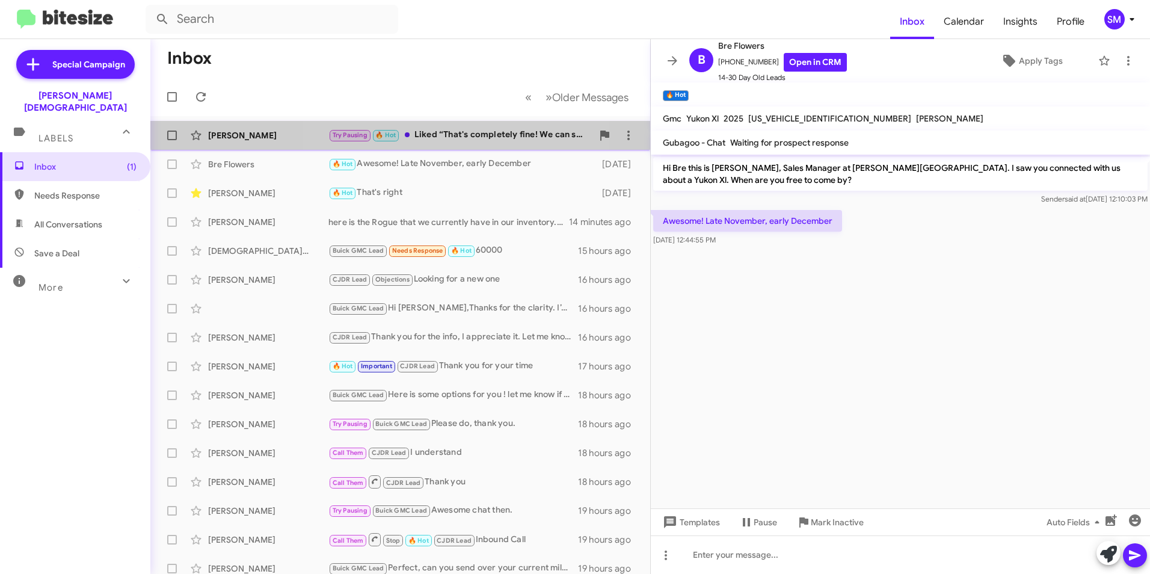 The width and height of the screenshot is (1150, 574). I want to click on div: I understand, so click(453, 452).